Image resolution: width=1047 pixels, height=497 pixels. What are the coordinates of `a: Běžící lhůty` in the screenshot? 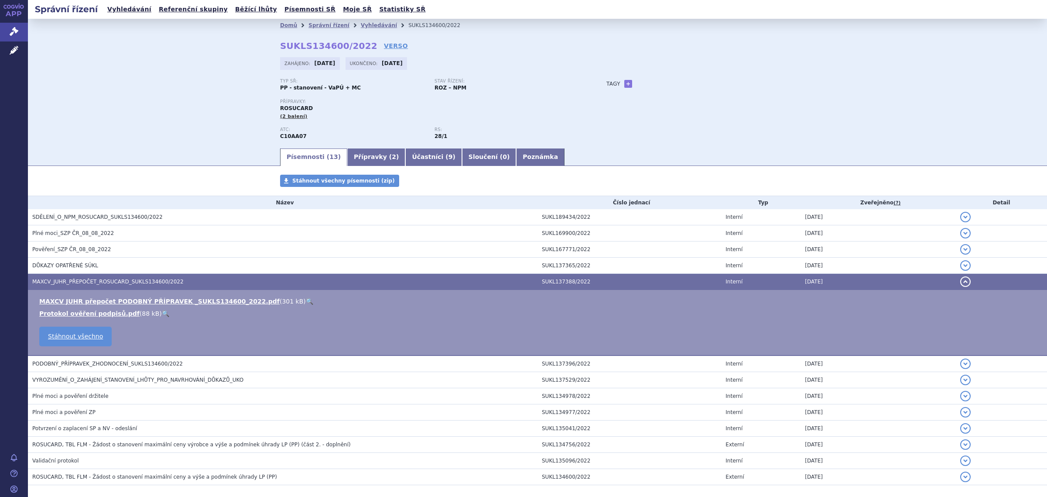 It's located at (256, 9).